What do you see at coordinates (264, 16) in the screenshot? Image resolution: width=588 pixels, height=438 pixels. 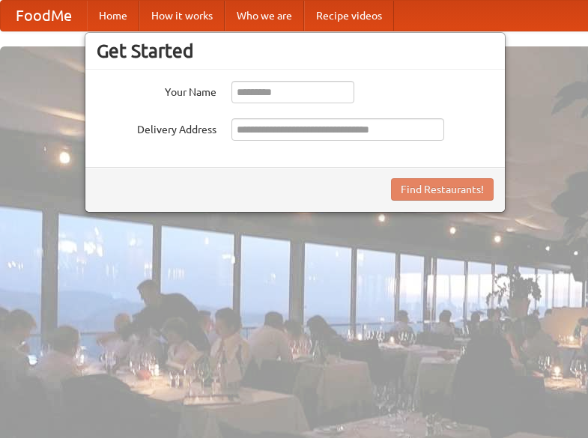 I see `a: Who we are` at bounding box center [264, 16].